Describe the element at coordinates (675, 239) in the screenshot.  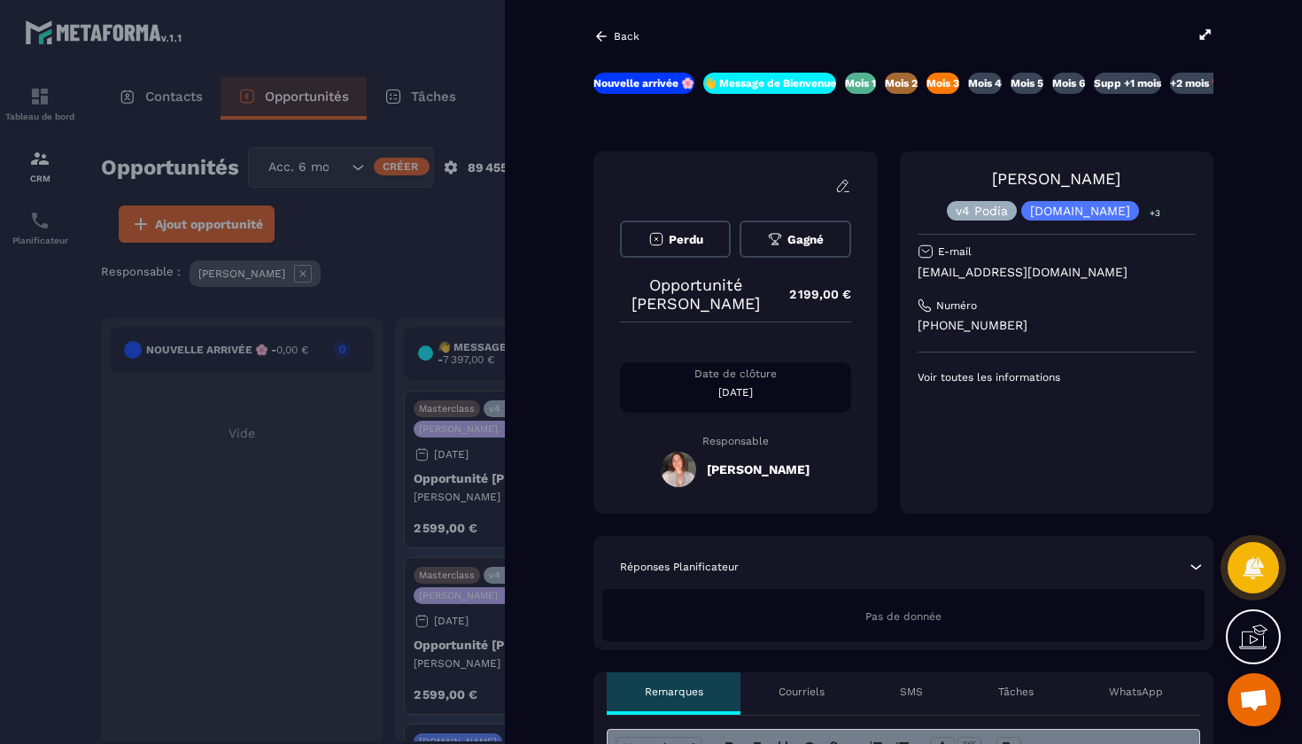
I see `button: Perdu` at that location.